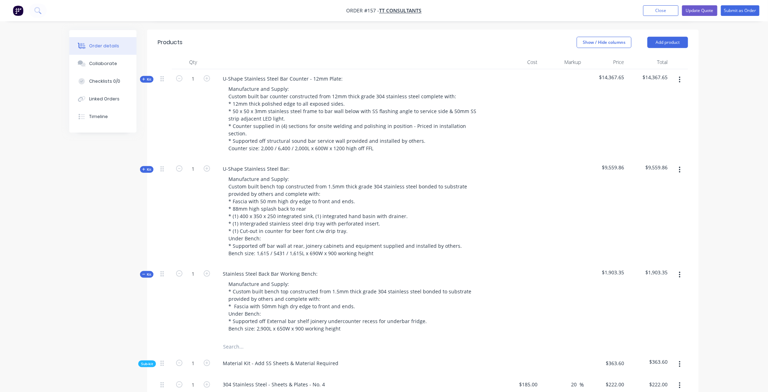 The height and width of the screenshot is (392, 768). Describe the element at coordinates (147, 364) in the screenshot. I see `span: Sub-kit` at that location.